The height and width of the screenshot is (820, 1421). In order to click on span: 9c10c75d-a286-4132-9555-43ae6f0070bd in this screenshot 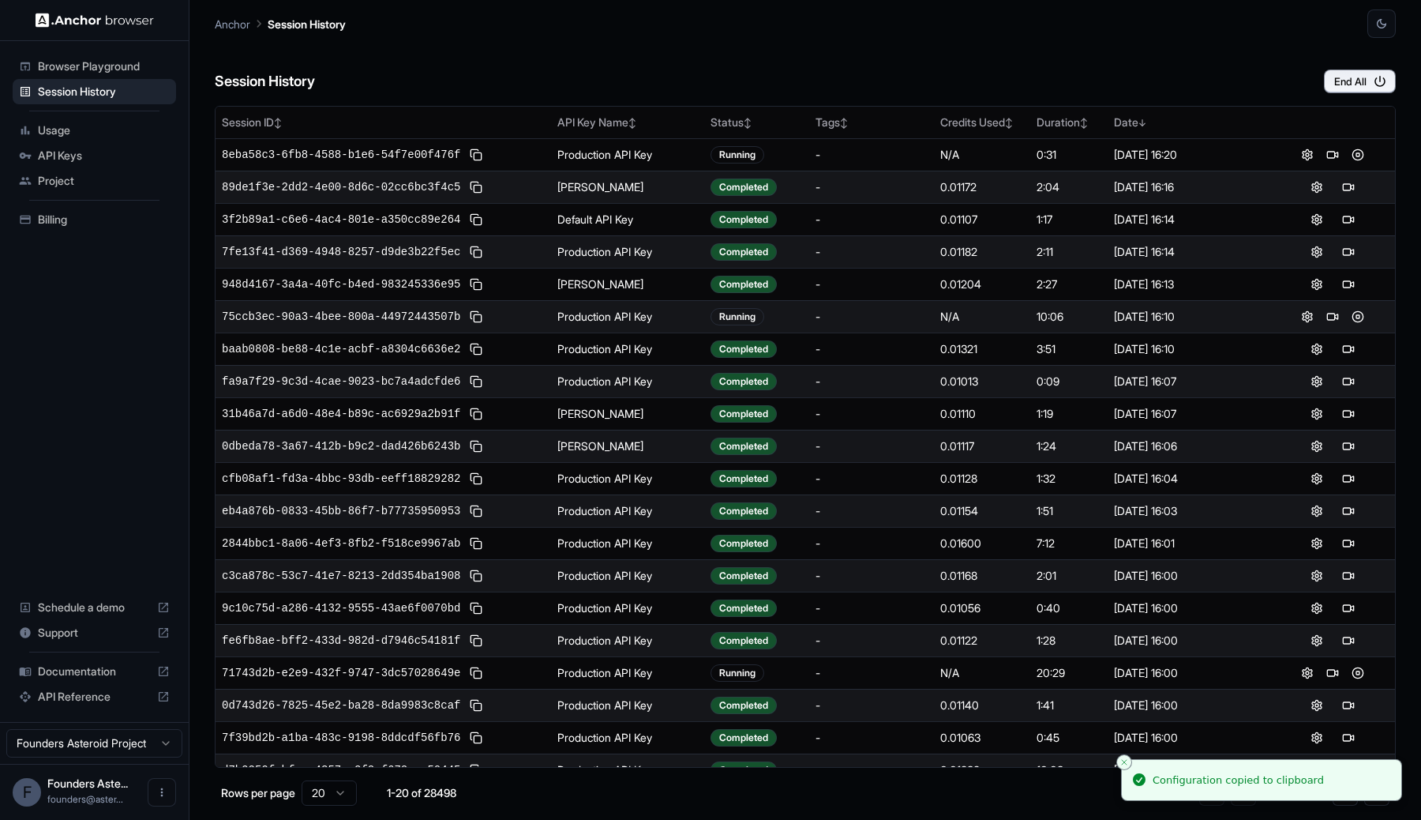, I will do `click(341, 608)`.